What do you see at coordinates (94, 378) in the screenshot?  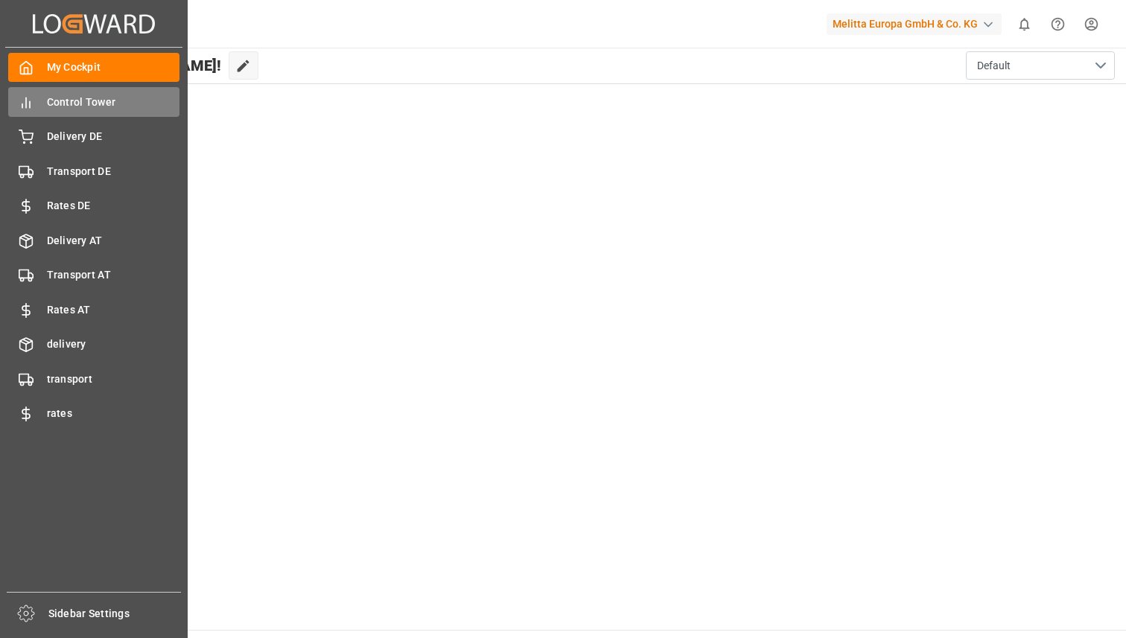 I see `a: transport` at bounding box center [94, 378].